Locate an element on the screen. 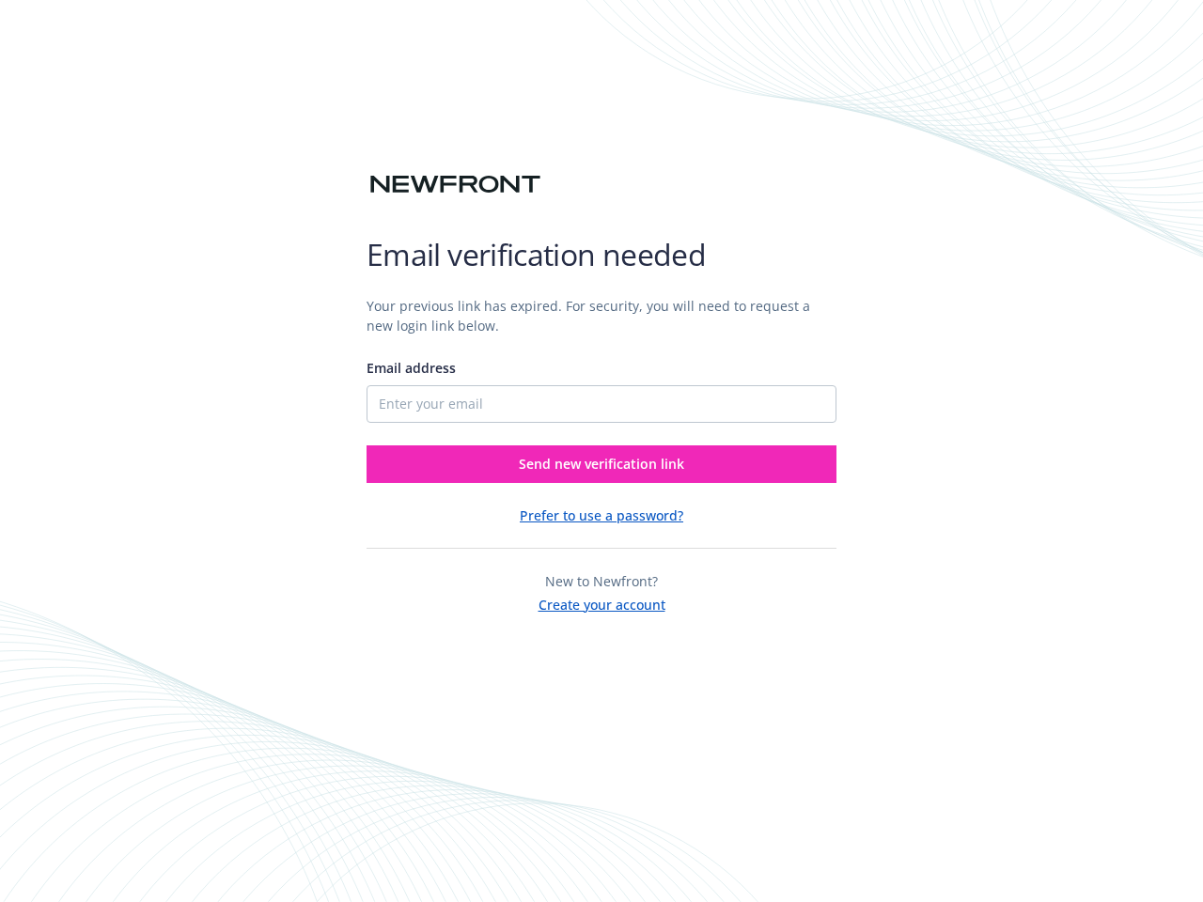  h1: Email verification needed is located at coordinates (601, 255).